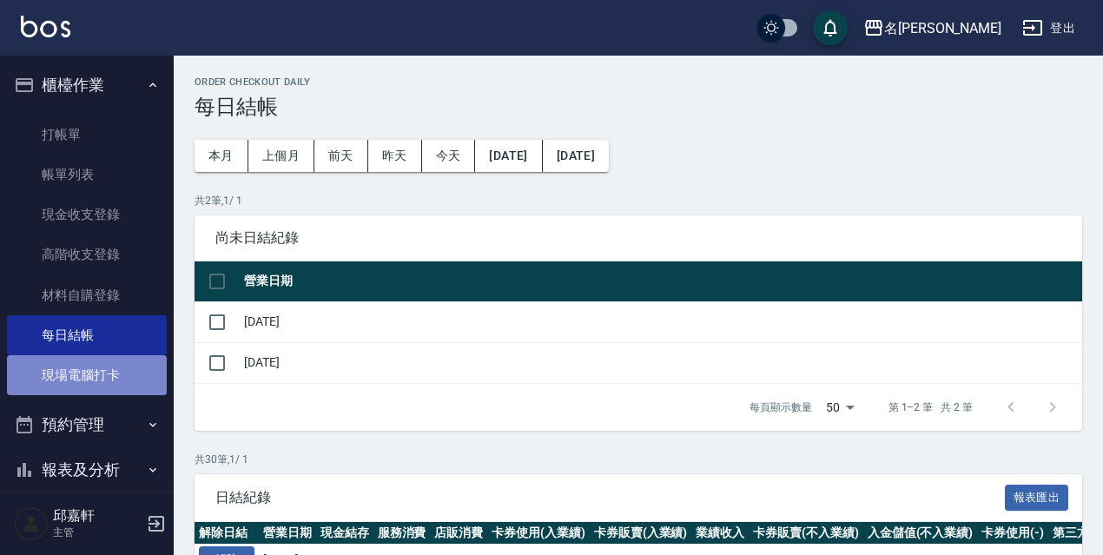 This screenshot has width=1103, height=555. I want to click on p: 每頁顯示數量, so click(781, 407).